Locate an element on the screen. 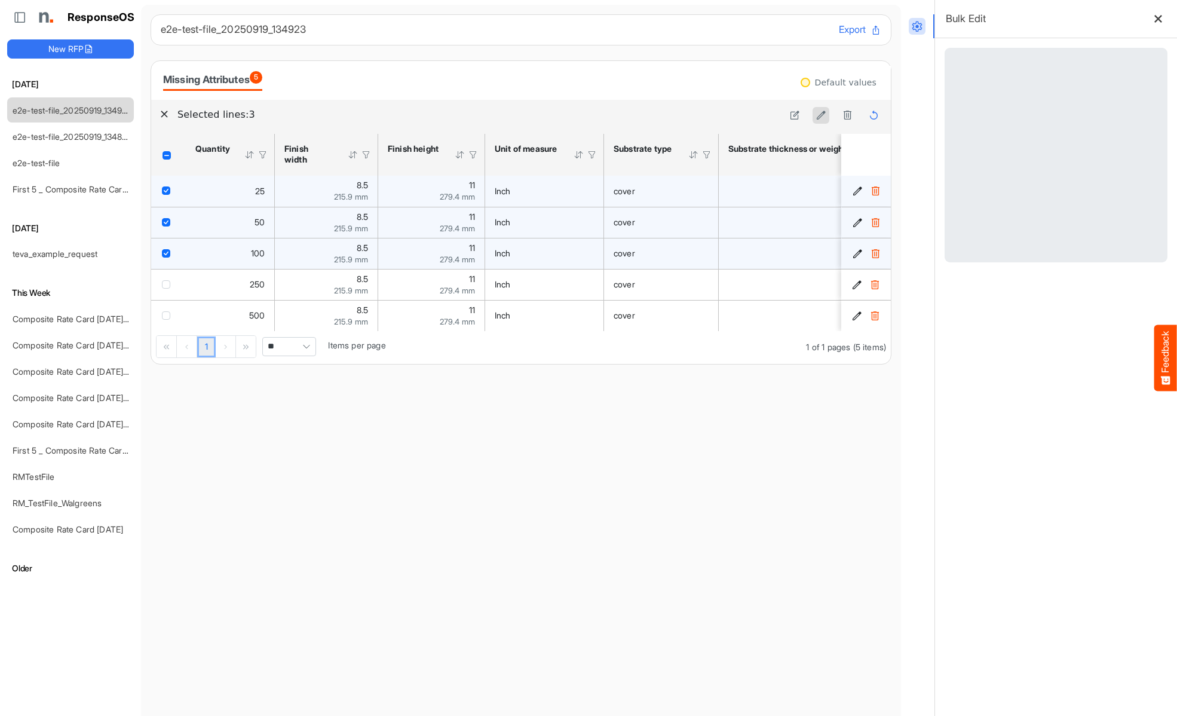 The width and height of the screenshot is (1177, 716). button: New RFP is located at coordinates (71, 49).